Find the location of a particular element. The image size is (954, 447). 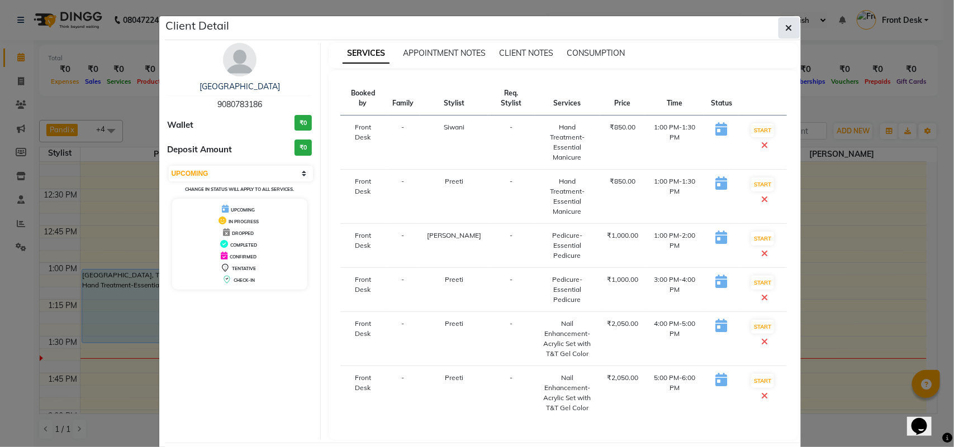

span: IN PROGRESS is located at coordinates (244, 222).